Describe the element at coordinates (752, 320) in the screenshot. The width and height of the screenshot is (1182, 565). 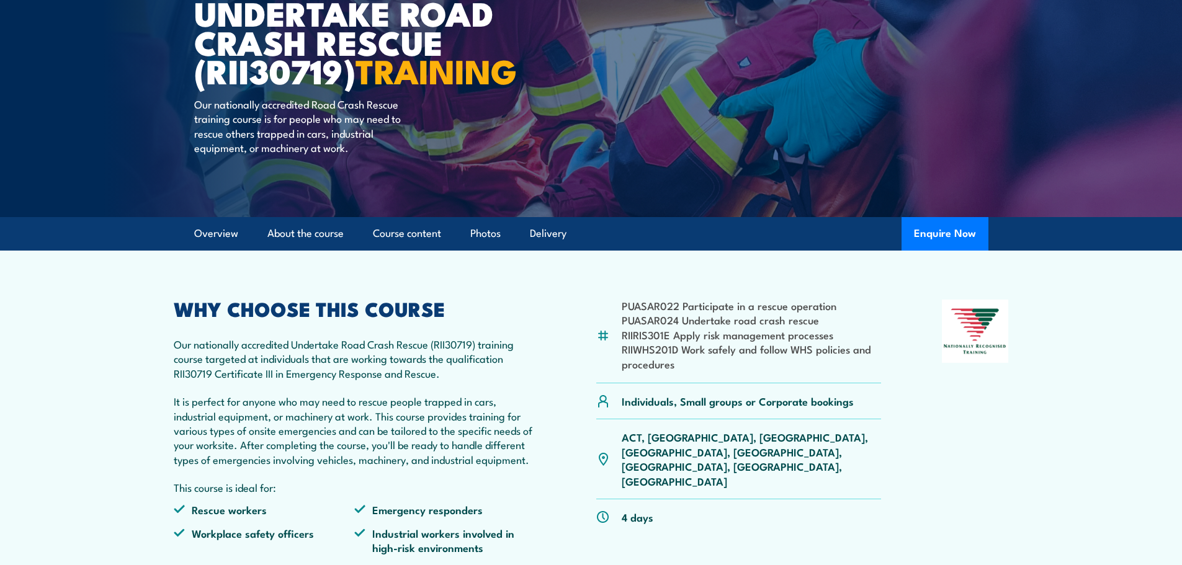
I see `li: PUASAR024 Undertake road crash rescue` at that location.